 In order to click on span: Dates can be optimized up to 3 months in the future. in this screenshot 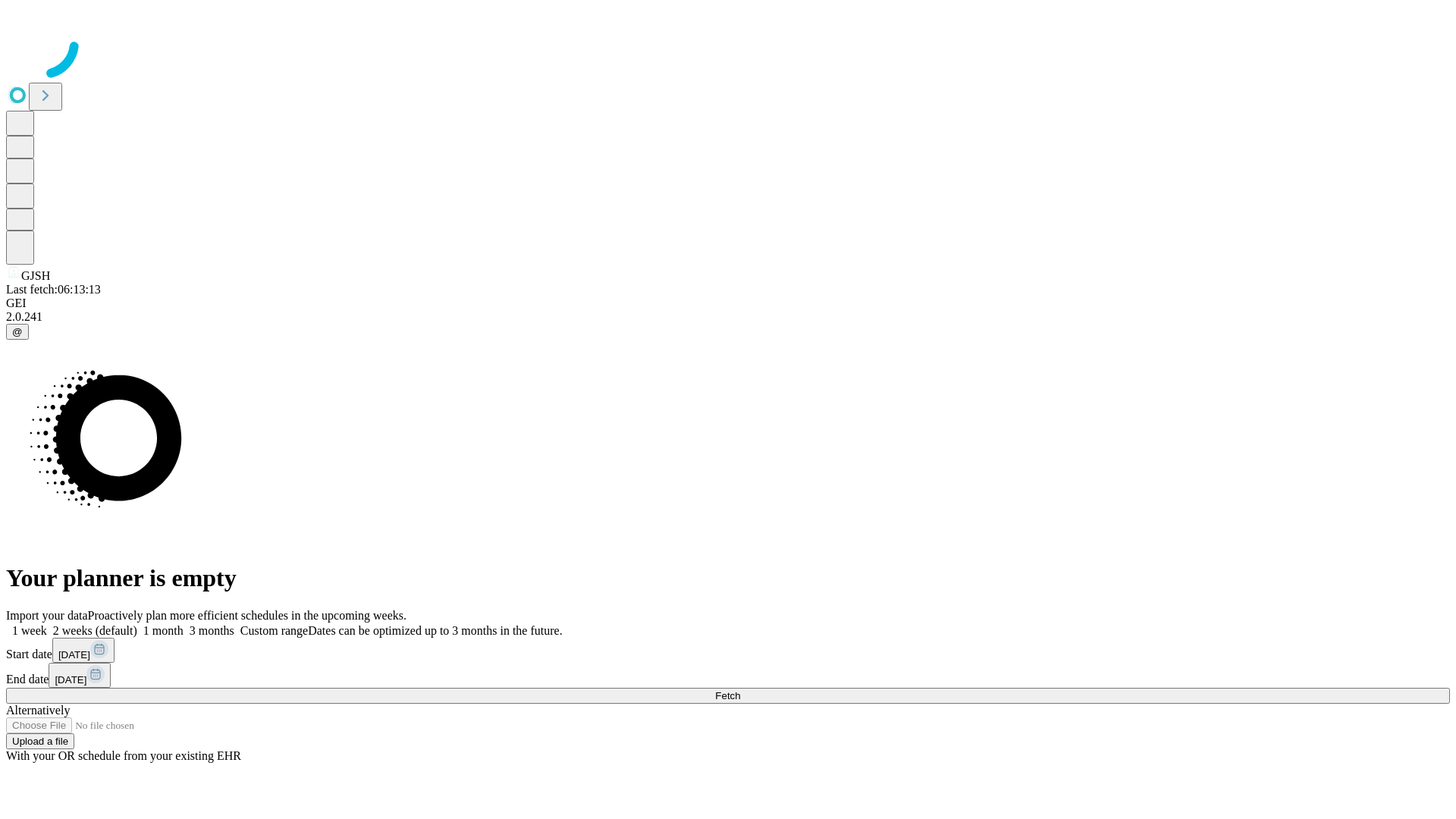, I will do `click(434, 631)`.